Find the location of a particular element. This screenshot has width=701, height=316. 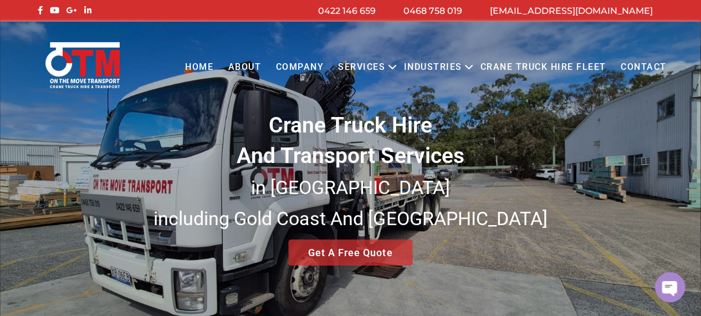

a: Get A Free Quote is located at coordinates (350, 252).